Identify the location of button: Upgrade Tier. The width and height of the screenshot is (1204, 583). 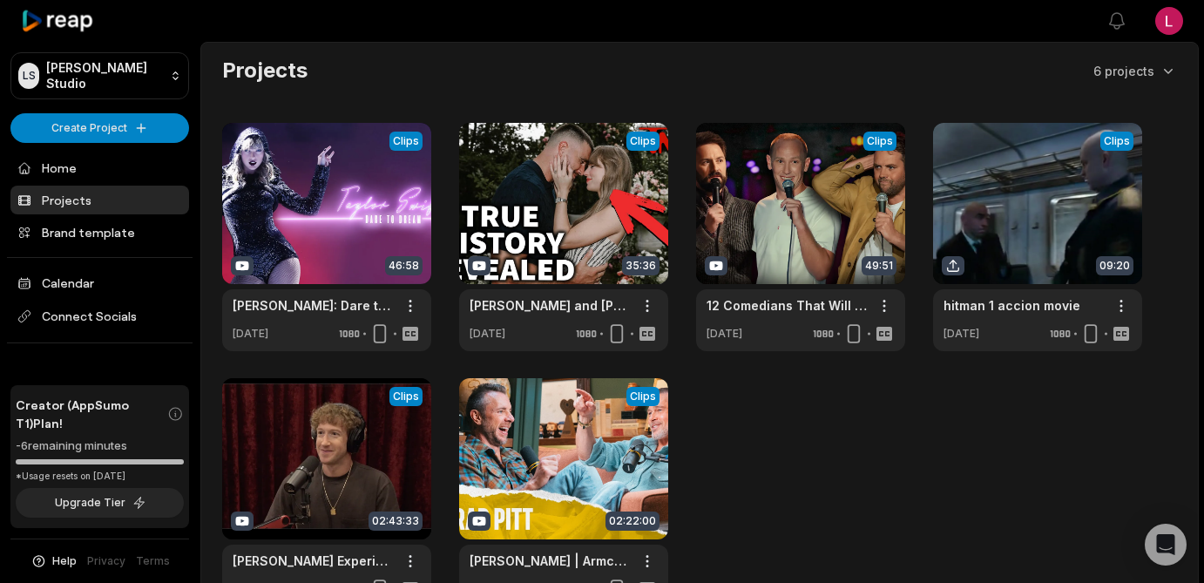
(99, 503).